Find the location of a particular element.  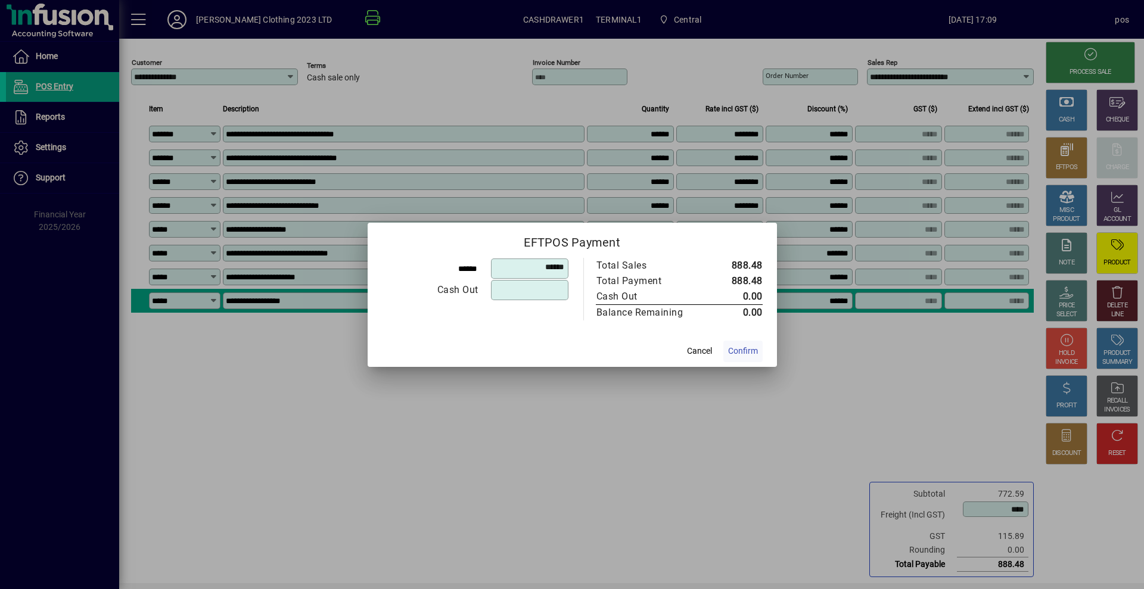

button: Cancel is located at coordinates (699, 352).